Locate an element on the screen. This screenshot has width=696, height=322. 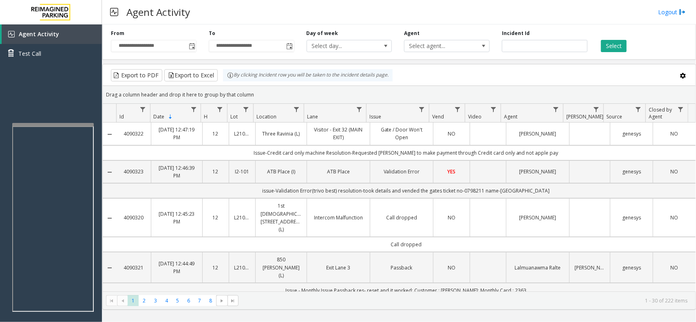
span: Page 6 is located at coordinates (188, 301).